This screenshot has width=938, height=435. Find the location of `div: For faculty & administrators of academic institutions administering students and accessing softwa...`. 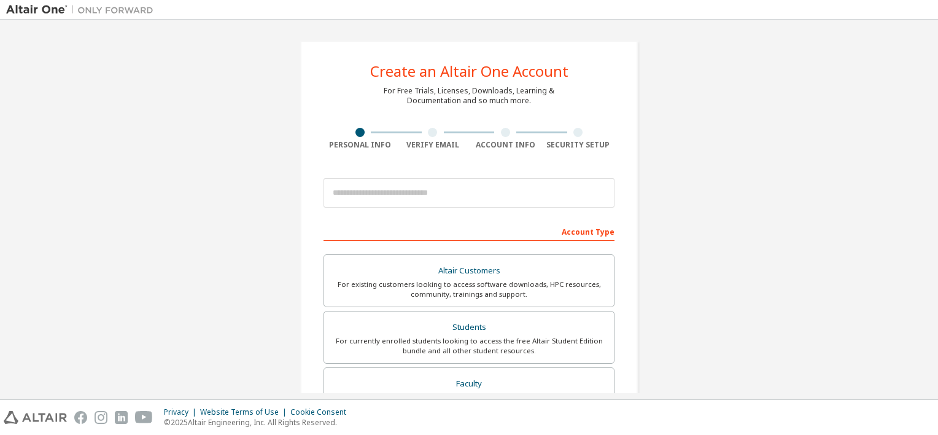

div: For faculty & administrators of academic institutions administering students and accessing softwa... is located at coordinates (469, 402).